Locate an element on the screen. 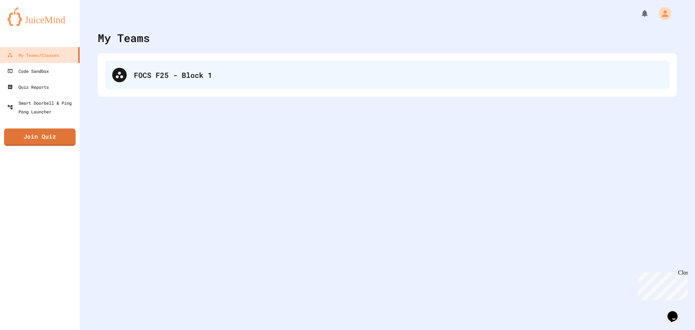  div: My Teams is located at coordinates (124, 38).